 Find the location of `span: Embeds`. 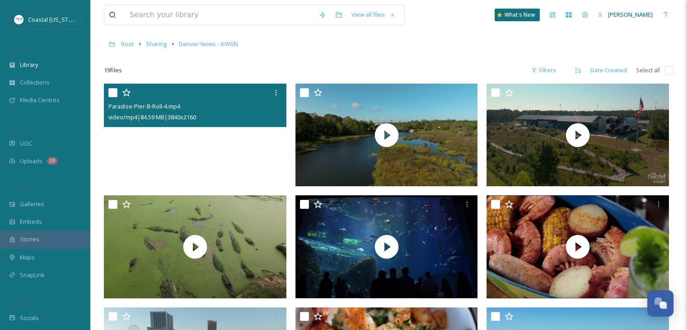

span: Embeds is located at coordinates (31, 221).